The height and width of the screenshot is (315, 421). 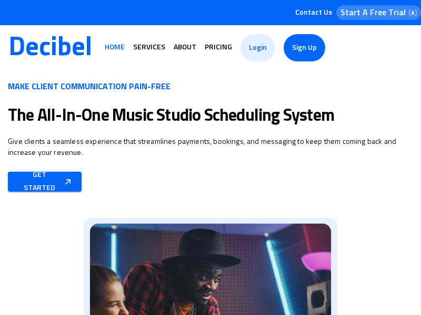 I want to click on span: Sign Up, so click(x=304, y=48).